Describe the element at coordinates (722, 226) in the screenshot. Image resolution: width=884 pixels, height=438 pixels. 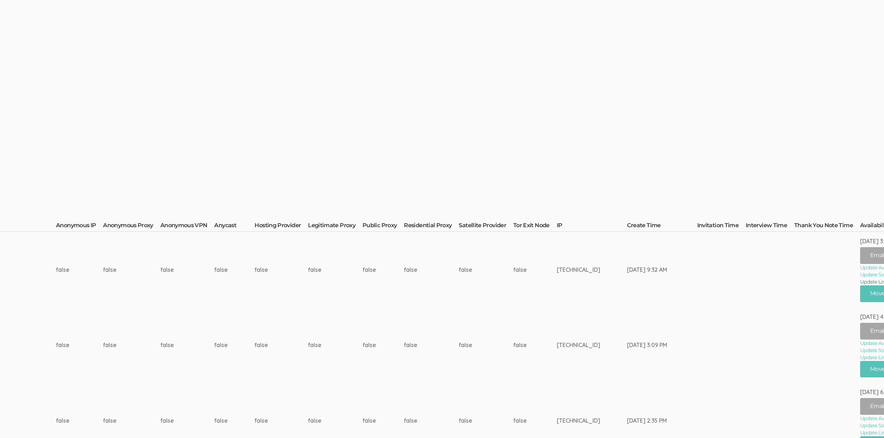
I see `th: Invitation Time` at that location.